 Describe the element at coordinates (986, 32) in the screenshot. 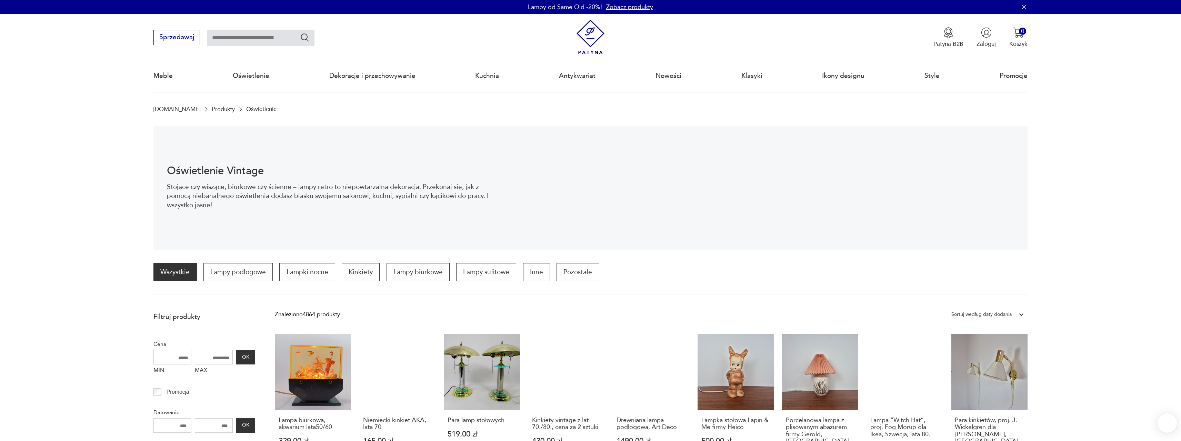

I see `img: Ikonka użytkownika` at that location.